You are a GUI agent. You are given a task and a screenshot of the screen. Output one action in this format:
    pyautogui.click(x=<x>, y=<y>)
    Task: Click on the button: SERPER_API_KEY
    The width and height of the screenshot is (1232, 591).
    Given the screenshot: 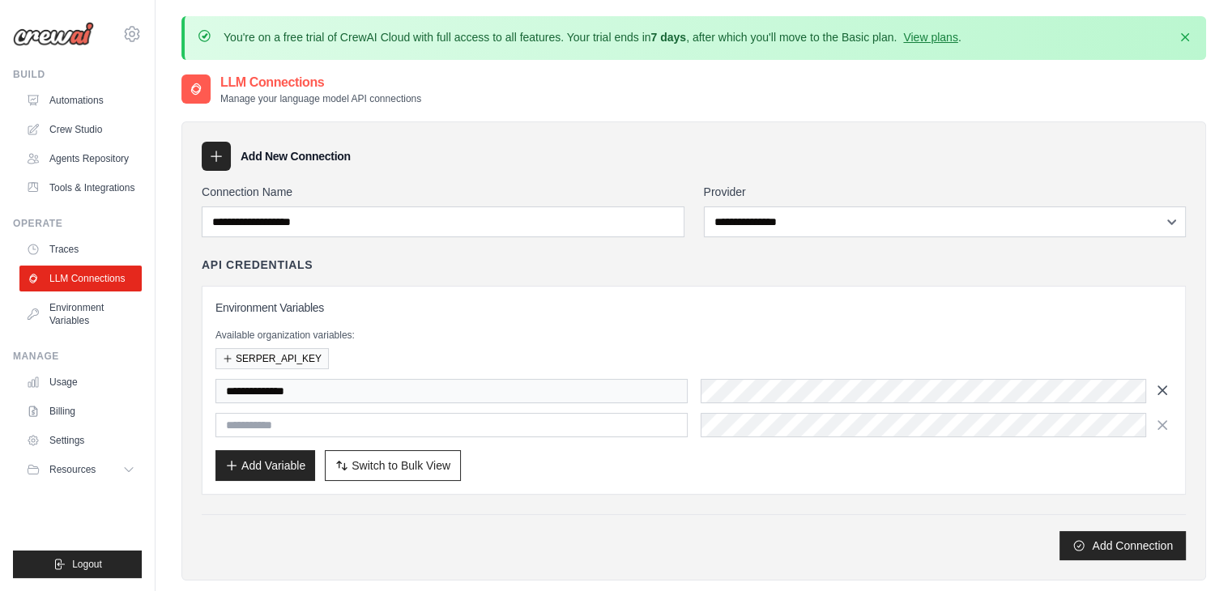 What is the action you would take?
    pyautogui.click(x=272, y=359)
    